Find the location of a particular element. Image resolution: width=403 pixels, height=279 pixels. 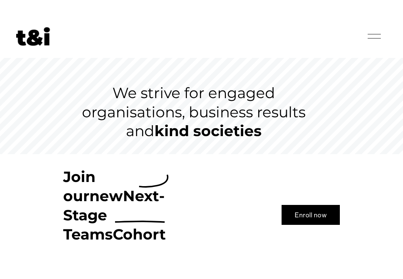

strong: Next-Stage Teams is located at coordinates (114, 215).